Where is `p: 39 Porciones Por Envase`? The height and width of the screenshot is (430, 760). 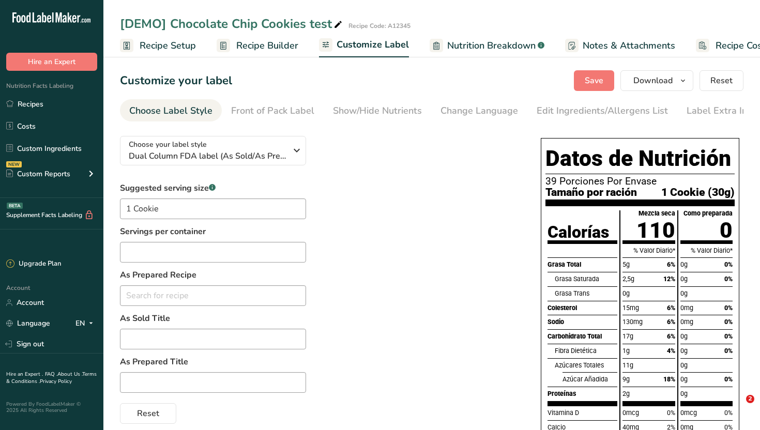
p: 39 Porciones Por Envase is located at coordinates (640, 181).